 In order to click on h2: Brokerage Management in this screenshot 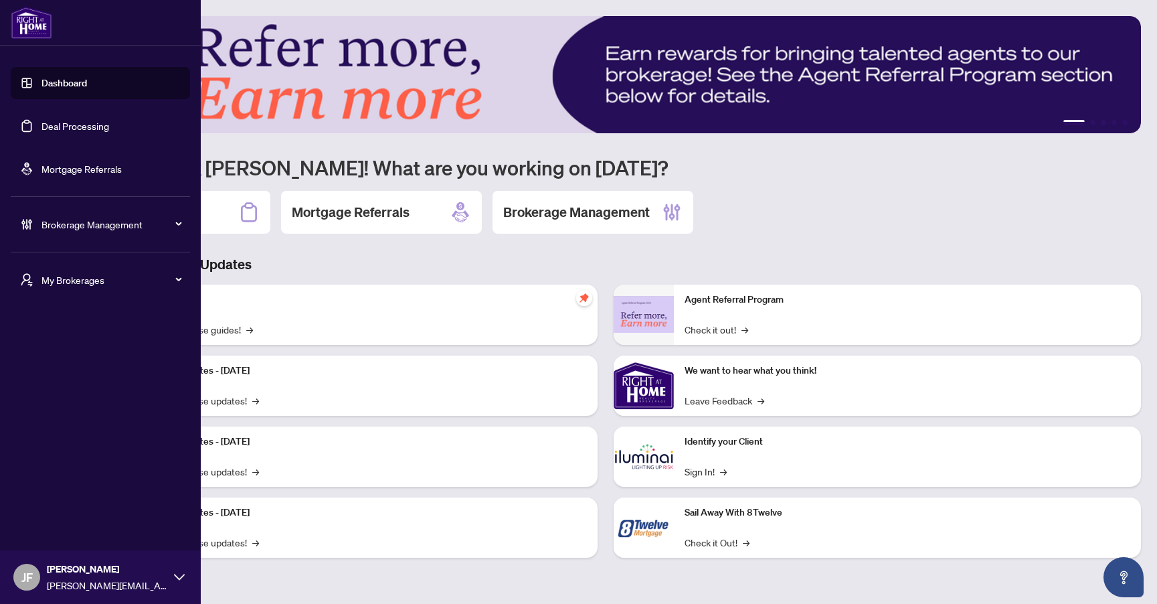, I will do `click(576, 212)`.